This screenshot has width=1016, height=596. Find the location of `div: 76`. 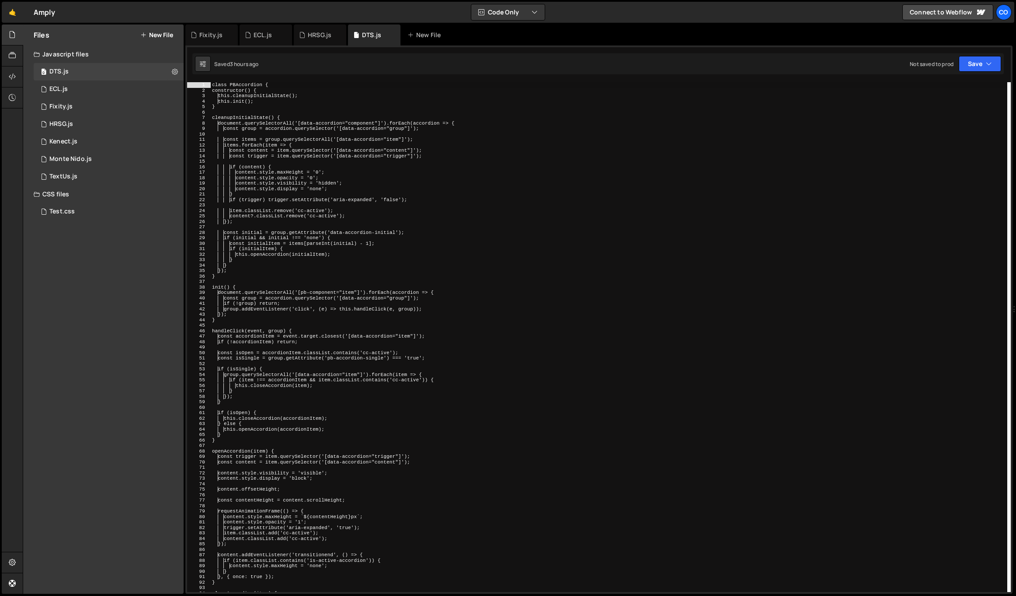

div: 76 is located at coordinates (199, 495).